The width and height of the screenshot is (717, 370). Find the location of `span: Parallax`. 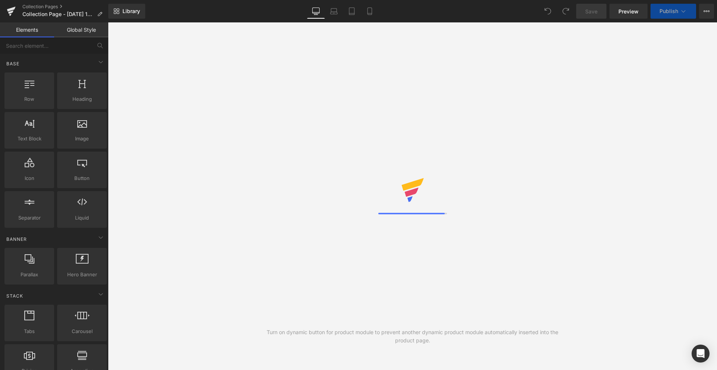

span: Parallax is located at coordinates (29, 274).